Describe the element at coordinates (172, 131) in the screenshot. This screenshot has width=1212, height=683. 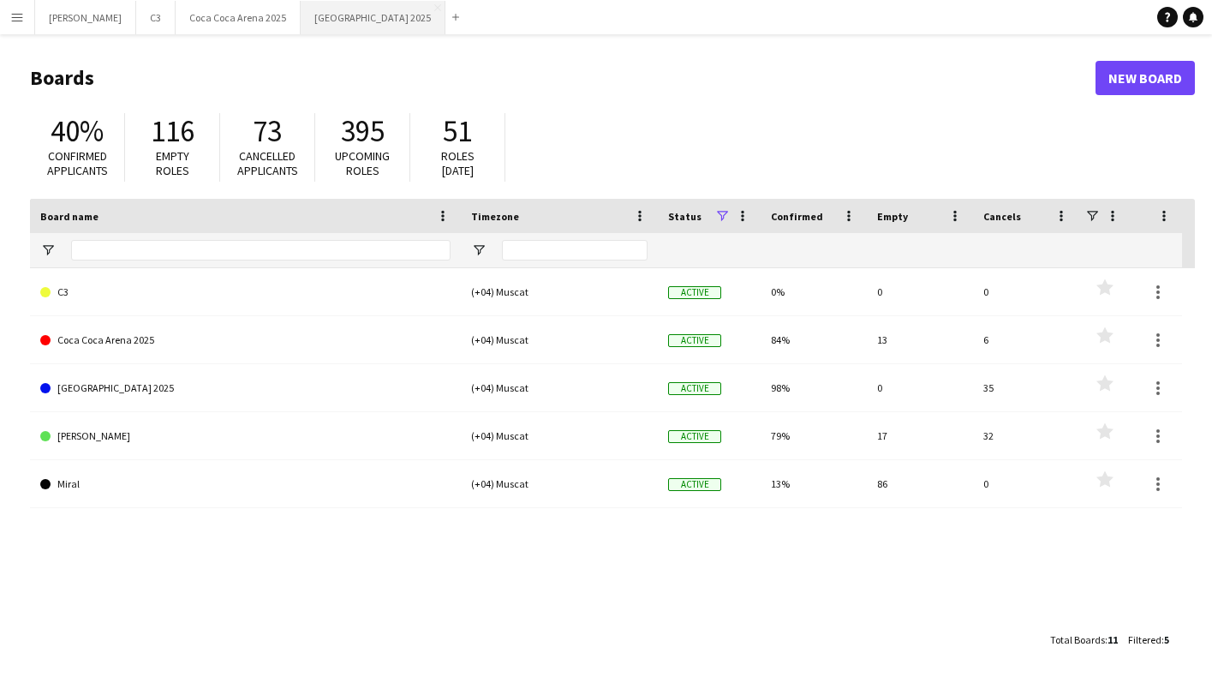
I see `span: 116` at that location.